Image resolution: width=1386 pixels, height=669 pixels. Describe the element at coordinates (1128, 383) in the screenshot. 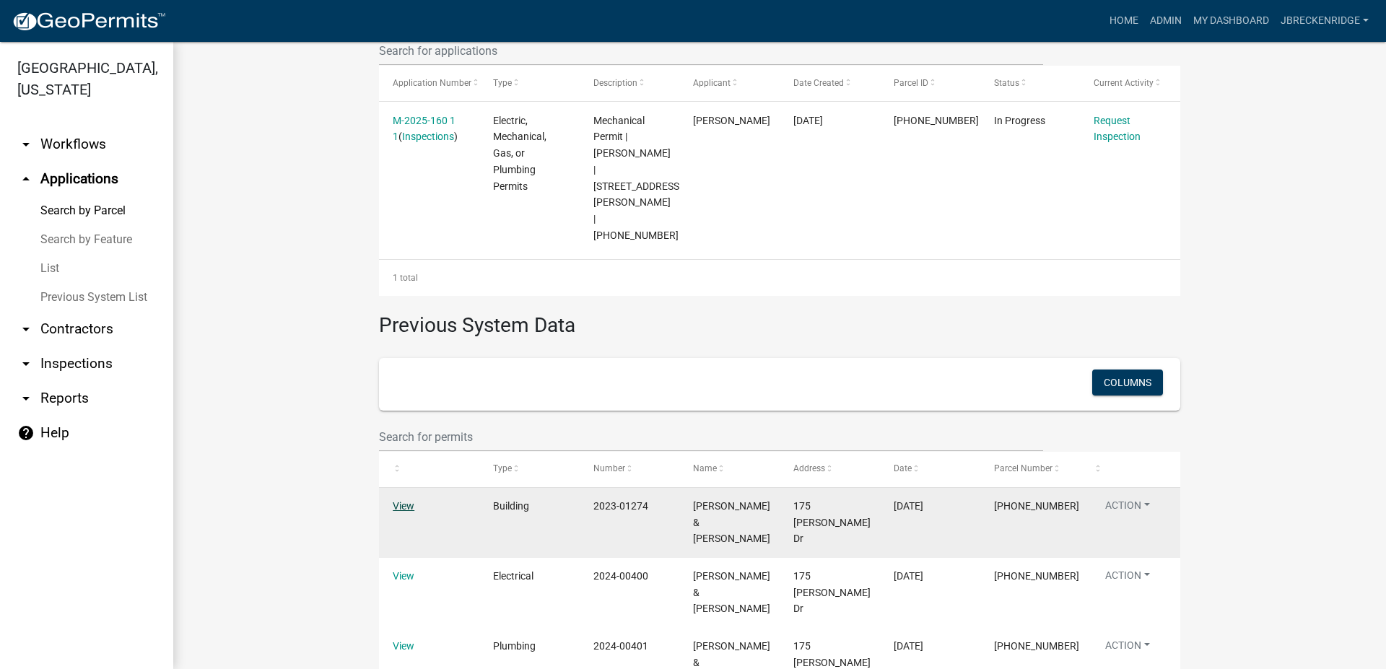

I see `button: Columns` at that location.